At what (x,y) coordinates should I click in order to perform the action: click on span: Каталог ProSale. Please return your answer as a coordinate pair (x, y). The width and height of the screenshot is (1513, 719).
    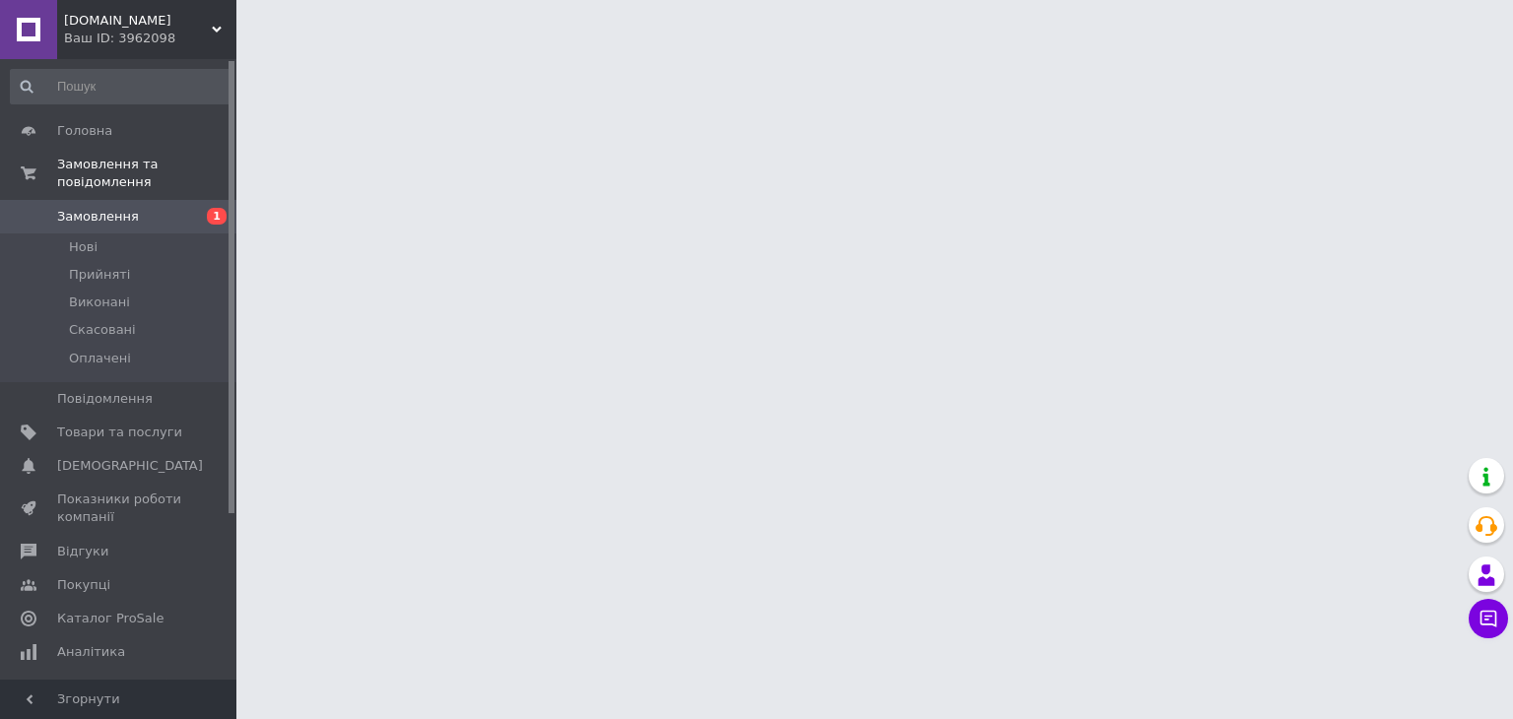
    Looking at the image, I should click on (110, 618).